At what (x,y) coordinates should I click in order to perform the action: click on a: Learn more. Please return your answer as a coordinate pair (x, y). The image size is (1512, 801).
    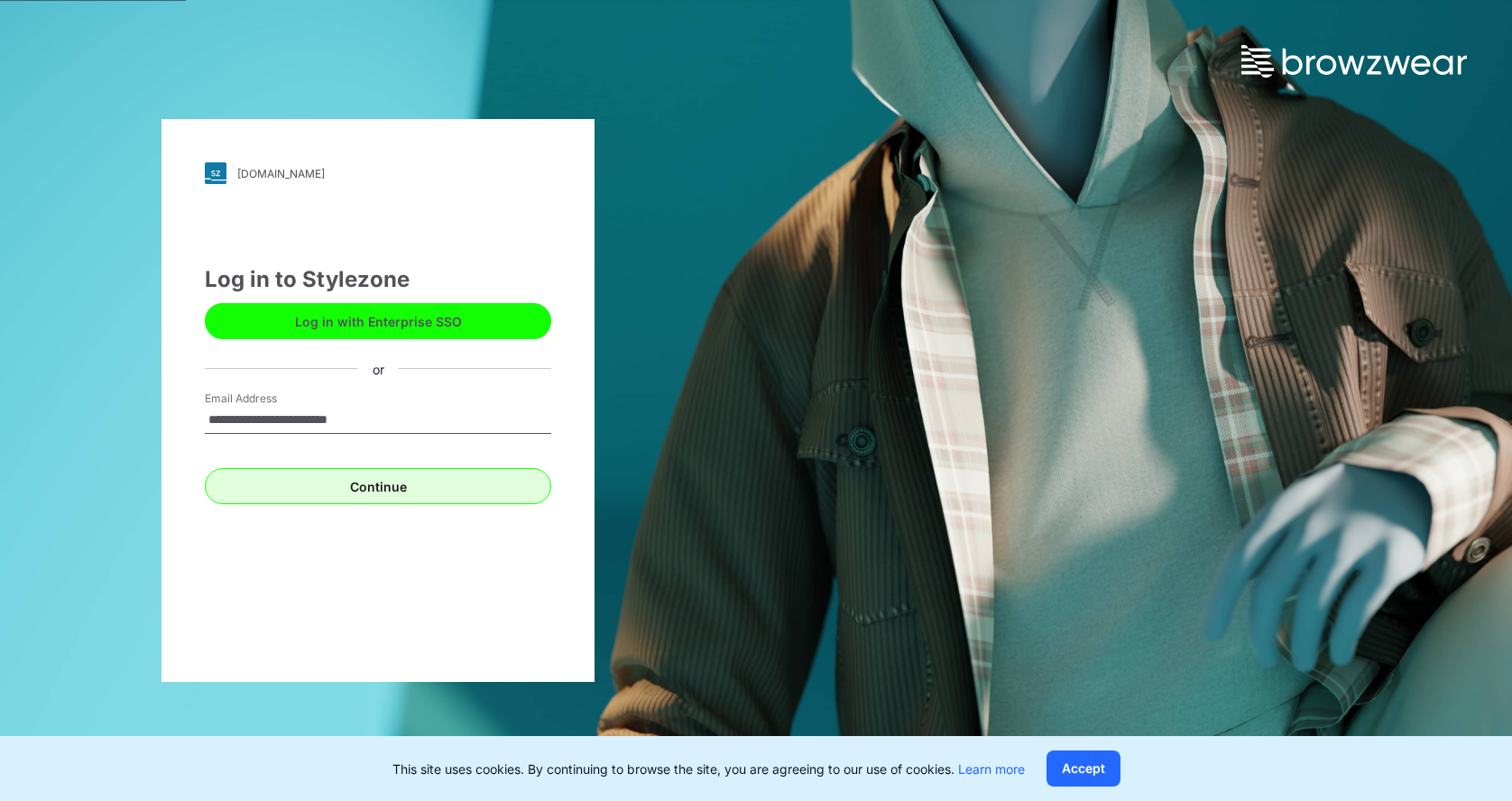
    Looking at the image, I should click on (992, 769).